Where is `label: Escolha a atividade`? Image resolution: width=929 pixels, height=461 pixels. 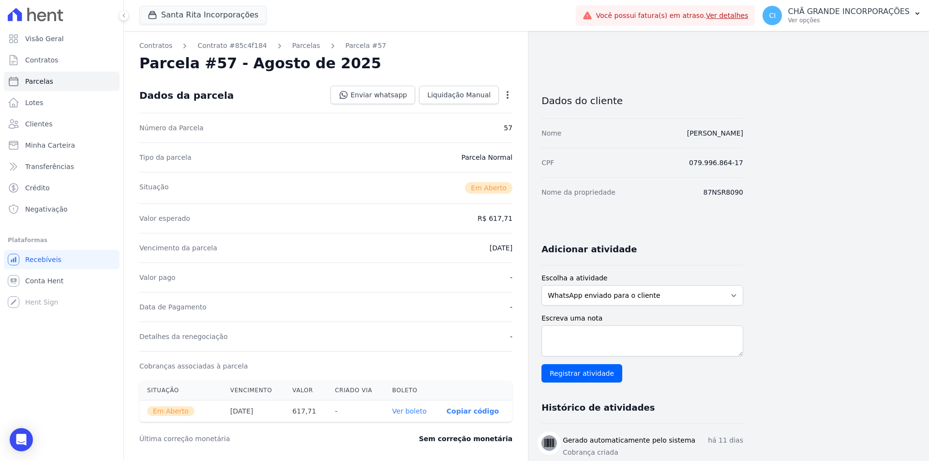
label: Escolha a atividade is located at coordinates (642, 278).